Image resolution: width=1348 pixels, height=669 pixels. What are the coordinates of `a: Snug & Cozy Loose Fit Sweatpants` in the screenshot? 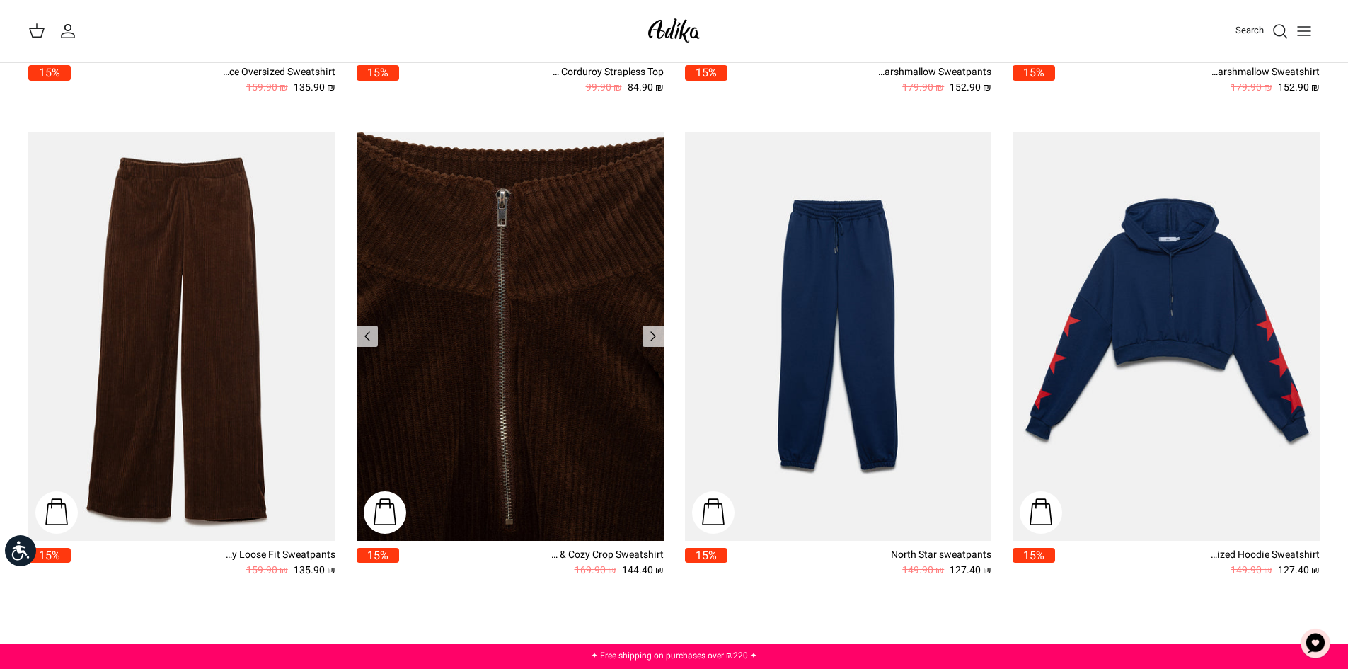 It's located at (182, 336).